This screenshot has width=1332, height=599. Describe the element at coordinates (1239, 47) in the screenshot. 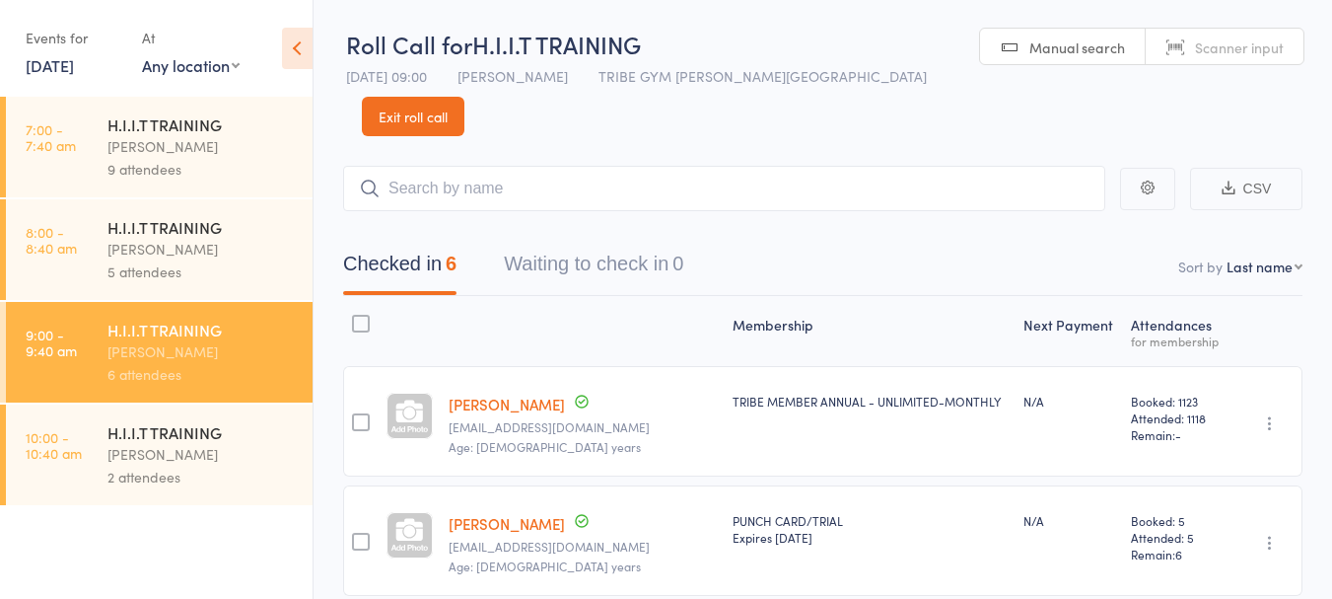

I see `span: Scanner input` at that location.